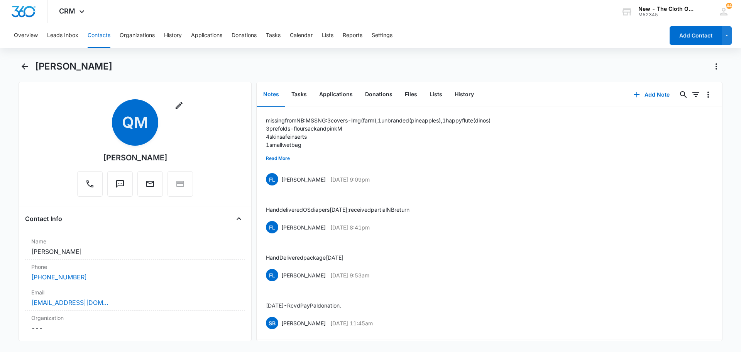 This screenshot has width=741, height=352. Describe the element at coordinates (301, 36) in the screenshot. I see `button: Calendar` at that location.